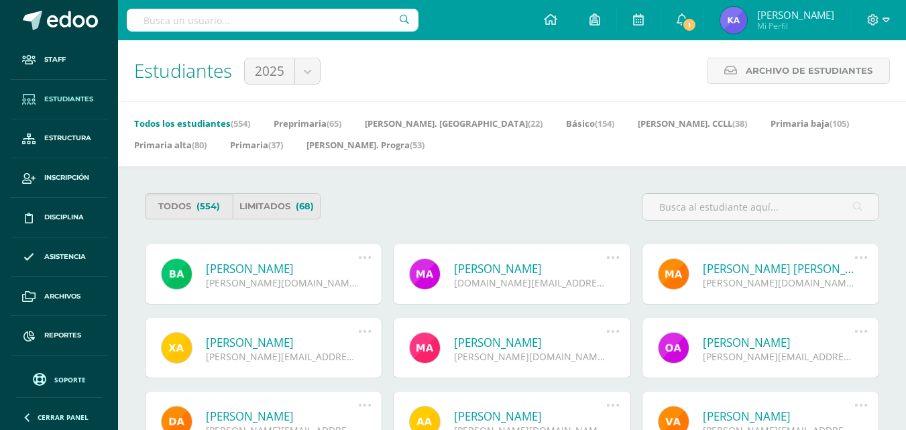 This screenshot has width=906, height=430. What do you see at coordinates (59, 296) in the screenshot?
I see `a: Archivos` at bounding box center [59, 296].